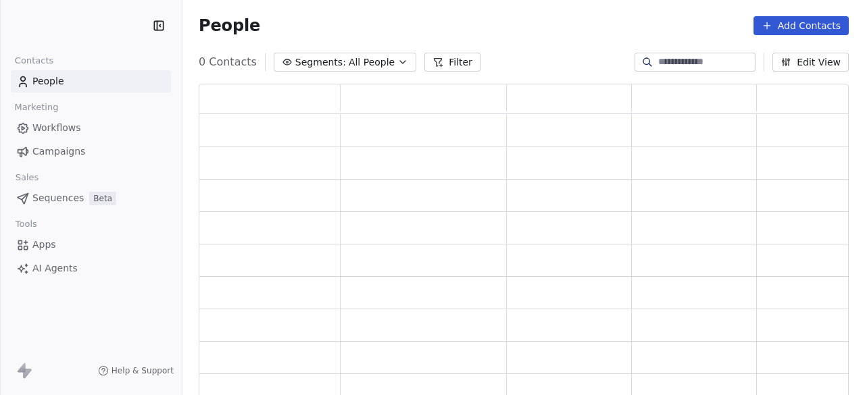 This screenshot has height=395, width=865. Describe the element at coordinates (320, 62) in the screenshot. I see `span: Segments:` at that location.